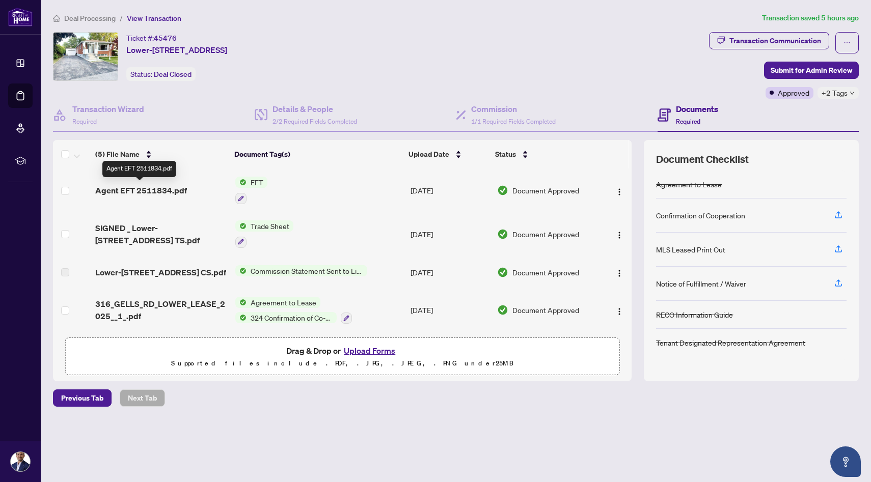  Describe the element at coordinates (513, 121) in the screenshot. I see `span: 1/1 Required Fields Completed` at that location.